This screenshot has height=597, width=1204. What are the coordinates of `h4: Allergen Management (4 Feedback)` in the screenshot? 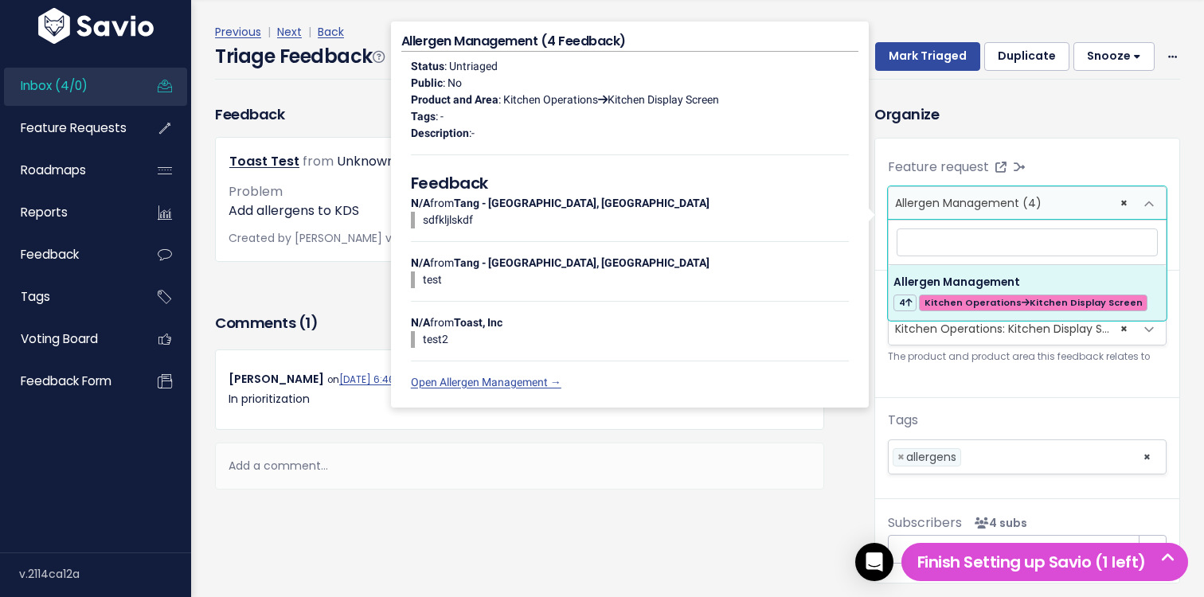 It's located at (630, 41).